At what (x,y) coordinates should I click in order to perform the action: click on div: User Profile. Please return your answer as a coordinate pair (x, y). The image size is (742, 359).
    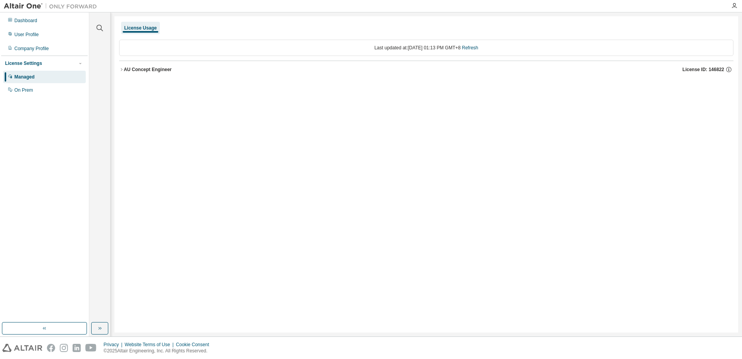
    Looking at the image, I should click on (26, 35).